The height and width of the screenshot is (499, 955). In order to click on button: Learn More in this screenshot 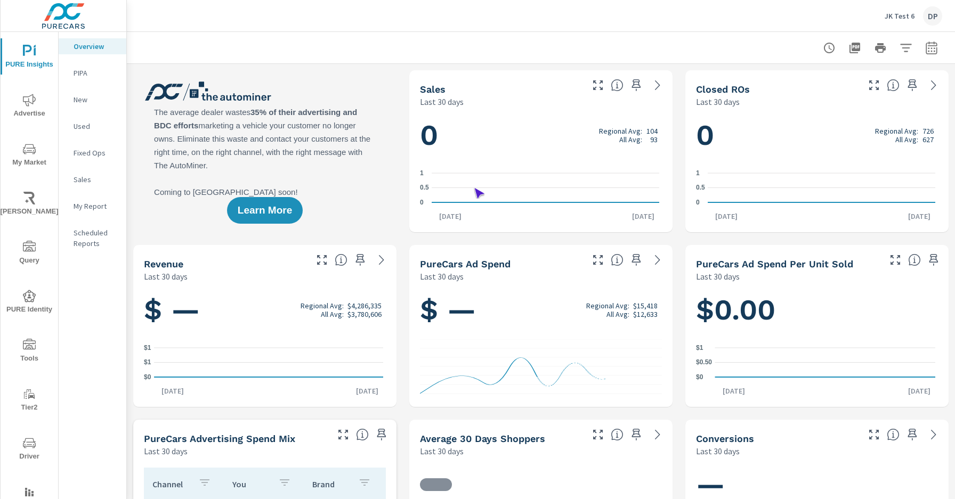, I will do `click(265, 211)`.